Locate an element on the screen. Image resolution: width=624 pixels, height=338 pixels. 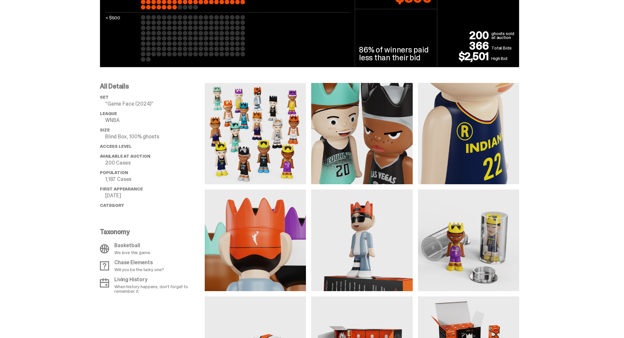
p: Living History is located at coordinates (158, 279).